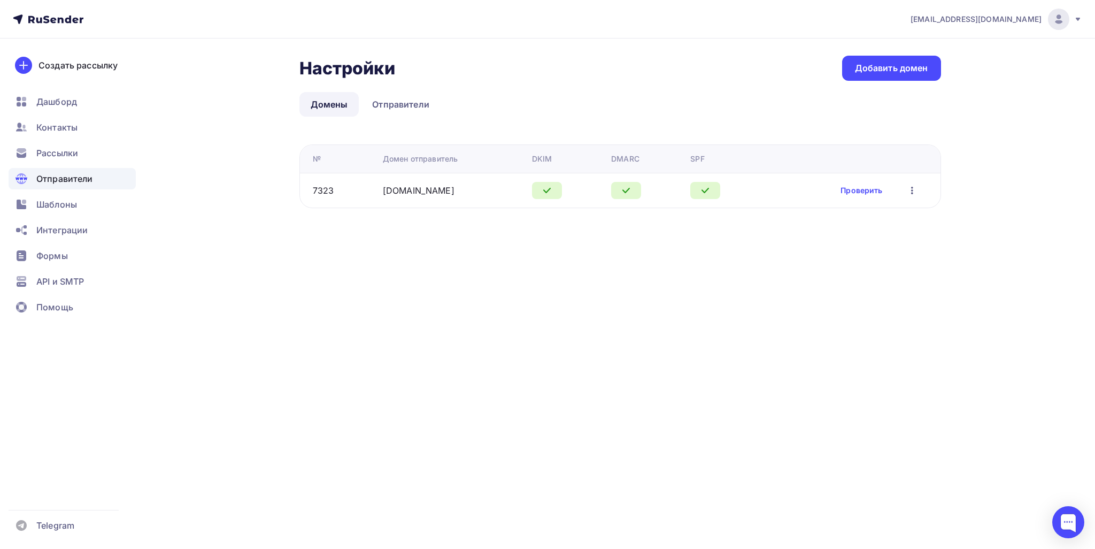 The height and width of the screenshot is (549, 1095). What do you see at coordinates (72, 256) in the screenshot?
I see `a: Формы` at bounding box center [72, 256].